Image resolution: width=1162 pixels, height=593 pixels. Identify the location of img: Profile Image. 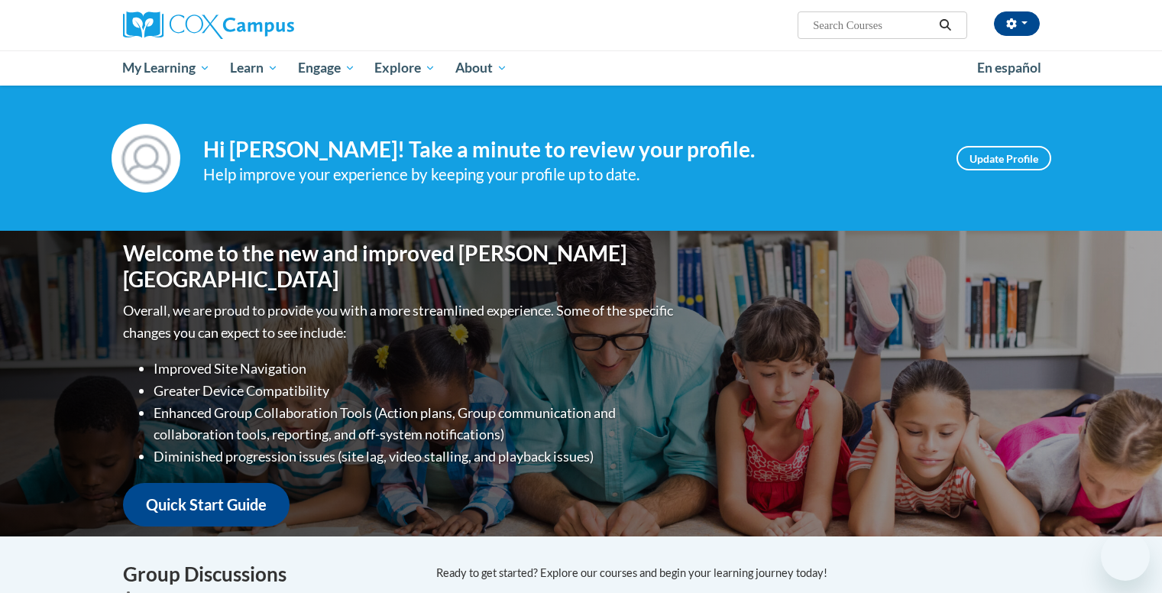
(146, 158).